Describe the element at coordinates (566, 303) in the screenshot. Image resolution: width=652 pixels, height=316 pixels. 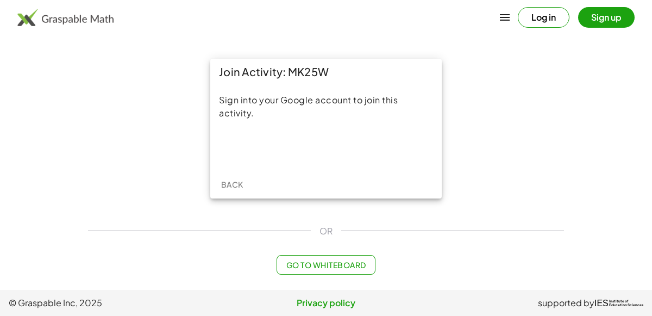
I see `span: supported by` at that location.